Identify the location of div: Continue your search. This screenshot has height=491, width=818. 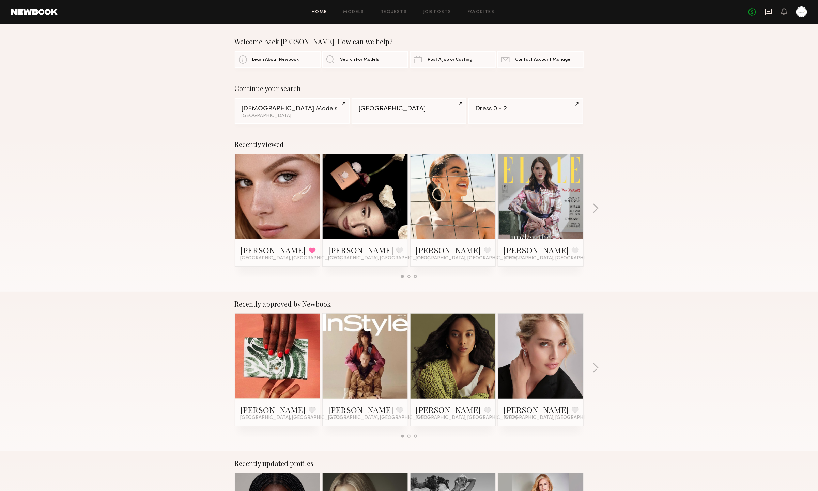
(409, 89).